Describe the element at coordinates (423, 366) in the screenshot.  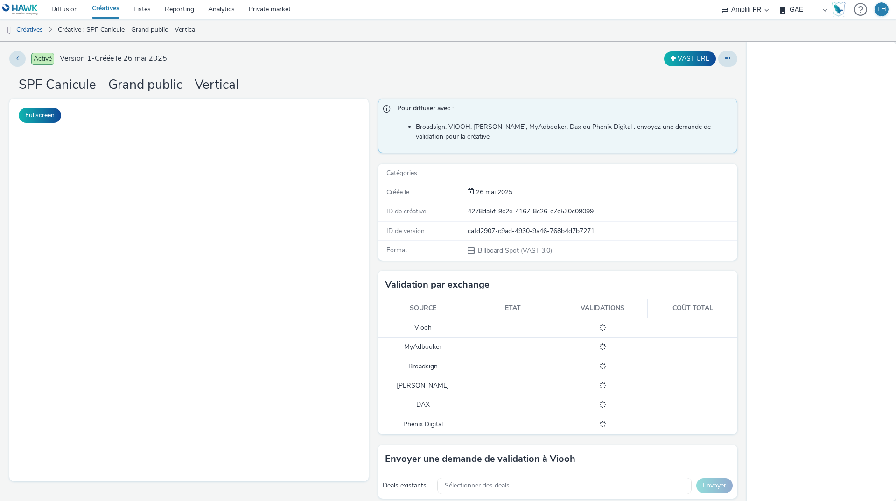
I see `td: Broadsign` at that location.